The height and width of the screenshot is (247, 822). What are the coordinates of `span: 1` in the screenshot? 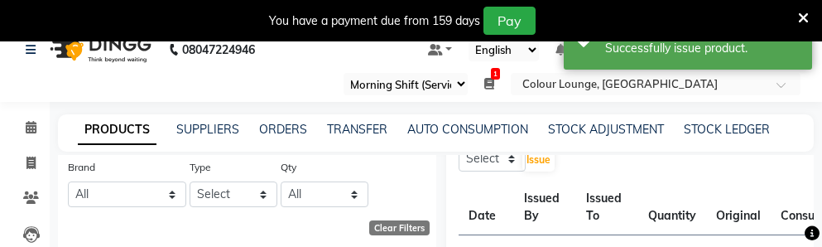 It's located at (495, 74).